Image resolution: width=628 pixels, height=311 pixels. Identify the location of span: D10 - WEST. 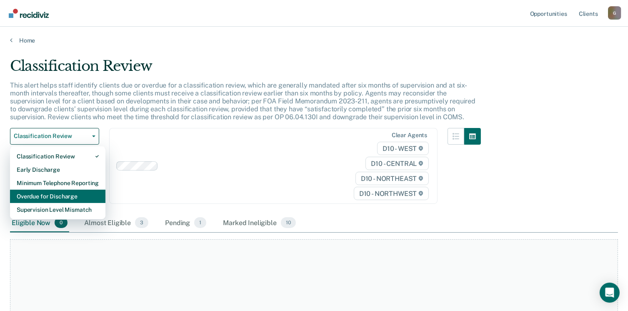
(403, 148).